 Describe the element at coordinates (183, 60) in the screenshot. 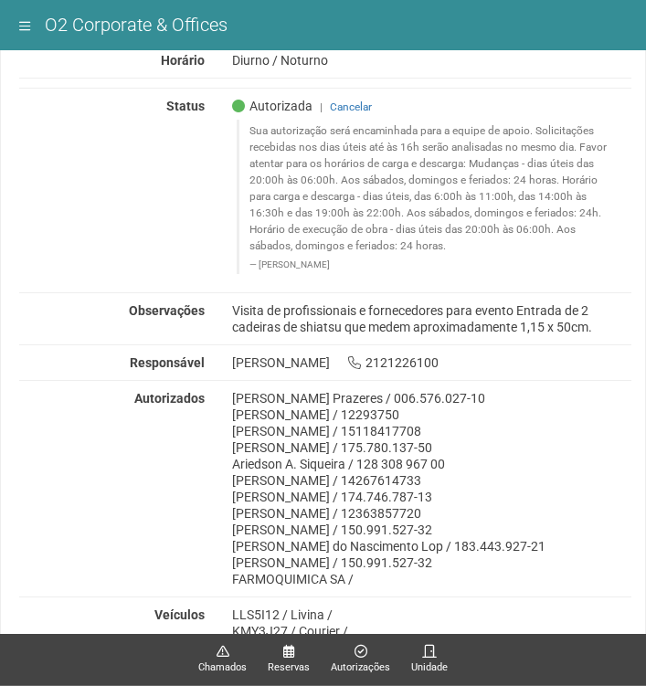

I see `strong: Horário` at that location.